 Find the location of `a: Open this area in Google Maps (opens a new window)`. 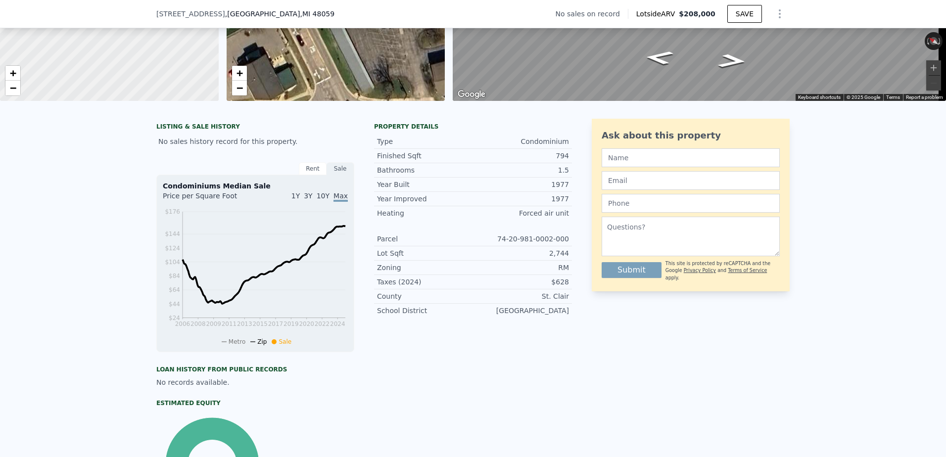

a: Open this area in Google Maps (opens a new window) is located at coordinates (471, 94).